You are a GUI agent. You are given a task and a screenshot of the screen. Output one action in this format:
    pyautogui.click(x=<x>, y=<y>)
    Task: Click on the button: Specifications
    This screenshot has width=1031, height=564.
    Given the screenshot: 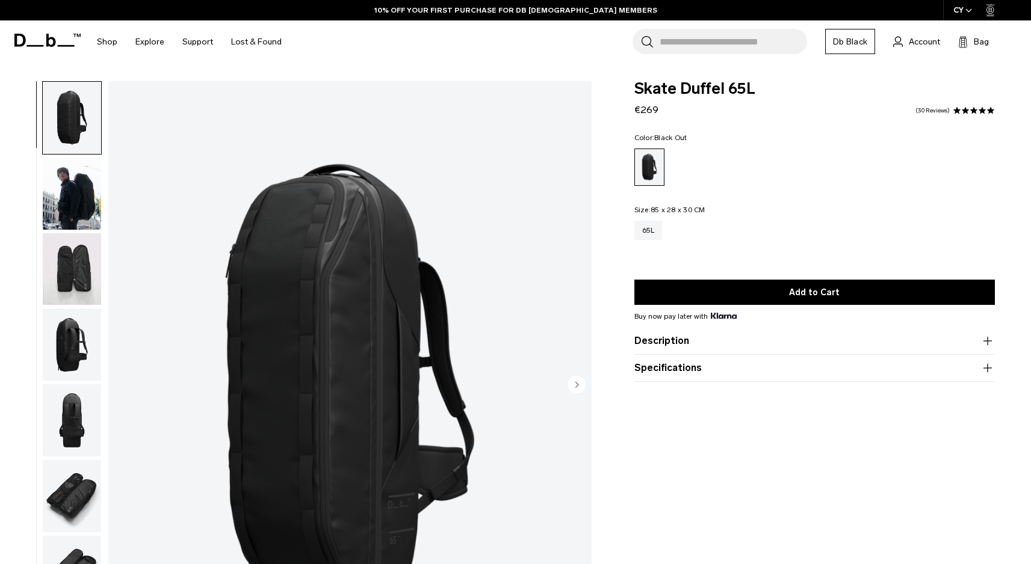 What is the action you would take?
    pyautogui.click(x=814, y=368)
    